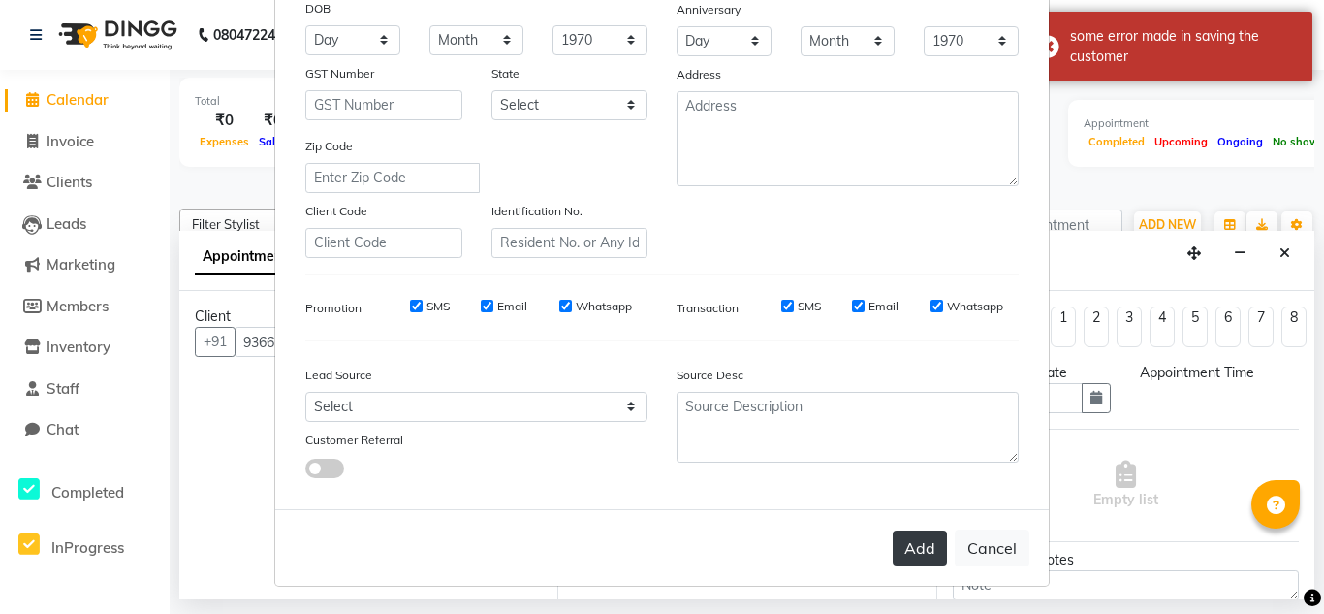  I want to click on label: State, so click(505, 74).